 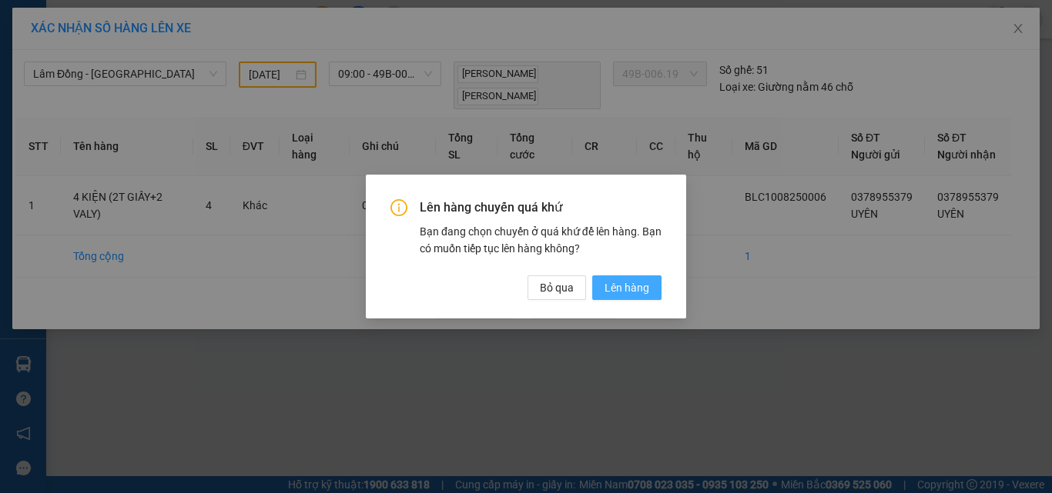 What do you see at coordinates (557, 288) in the screenshot?
I see `span: Bỏ qua` at bounding box center [557, 288].